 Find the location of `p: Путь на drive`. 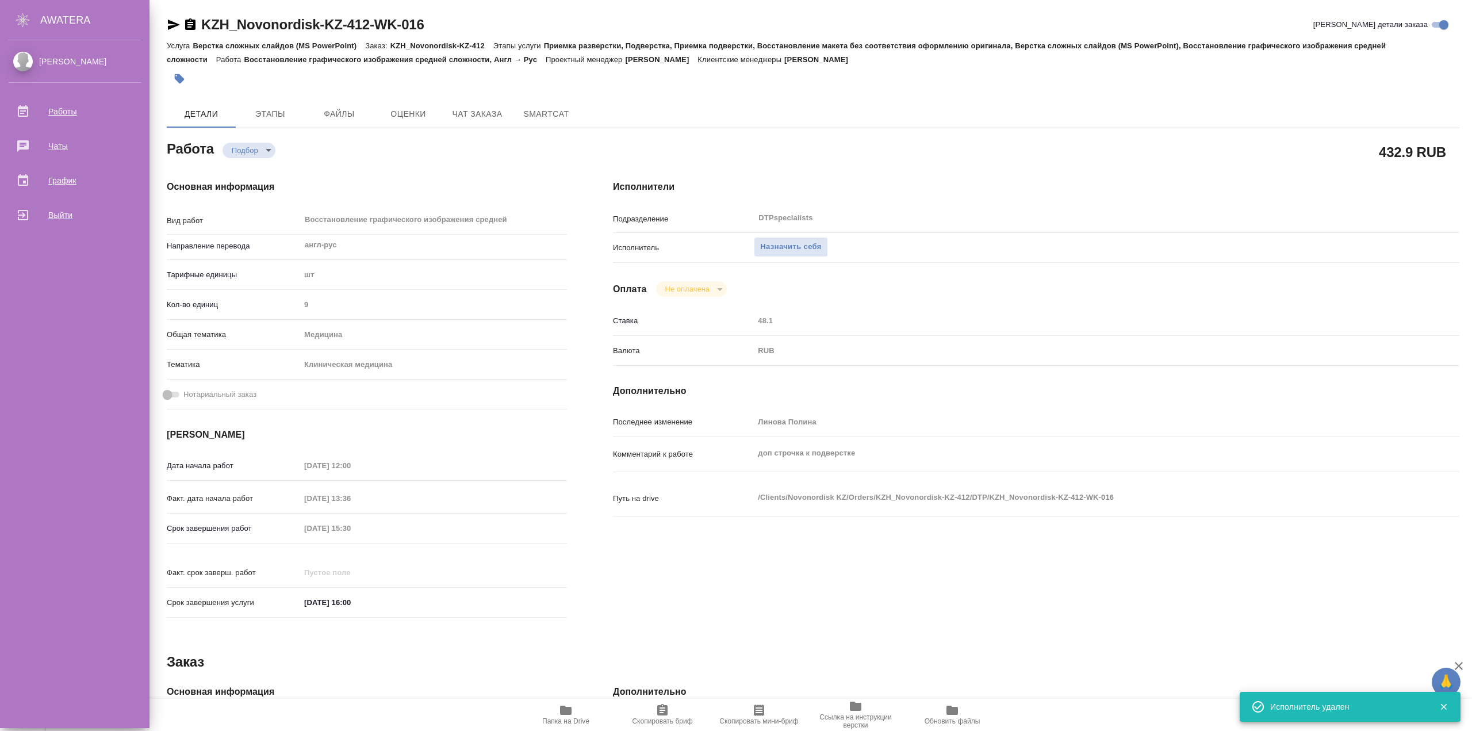

p: Путь на drive is located at coordinates (683, 498).